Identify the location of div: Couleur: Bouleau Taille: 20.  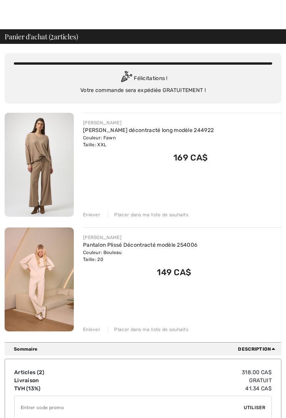
(140, 256).